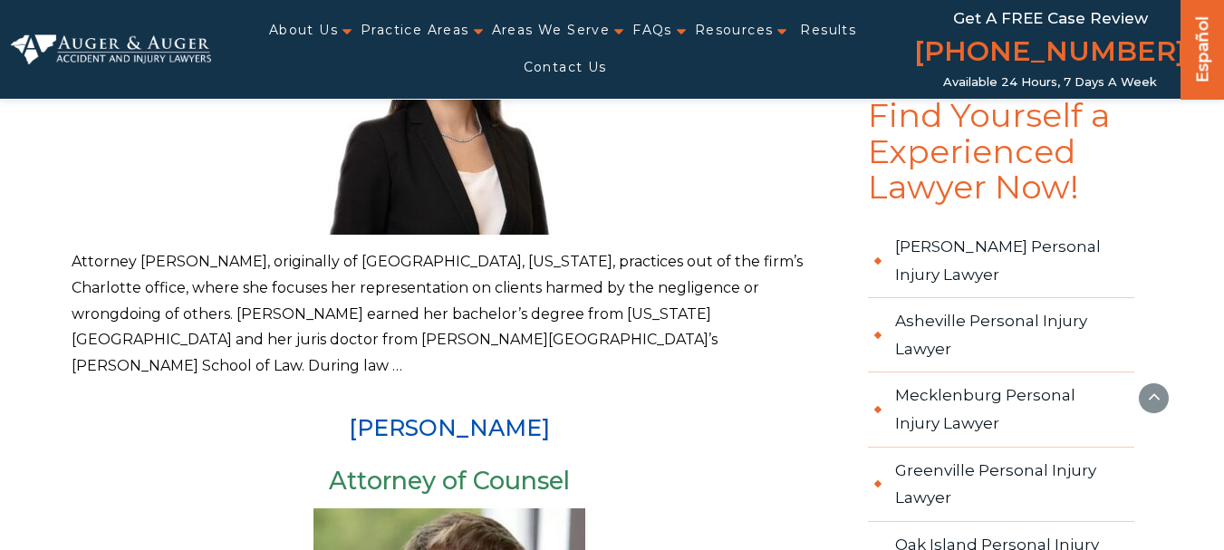 The width and height of the screenshot is (1224, 550). Describe the element at coordinates (551, 30) in the screenshot. I see `a: Areas We Serve` at that location.